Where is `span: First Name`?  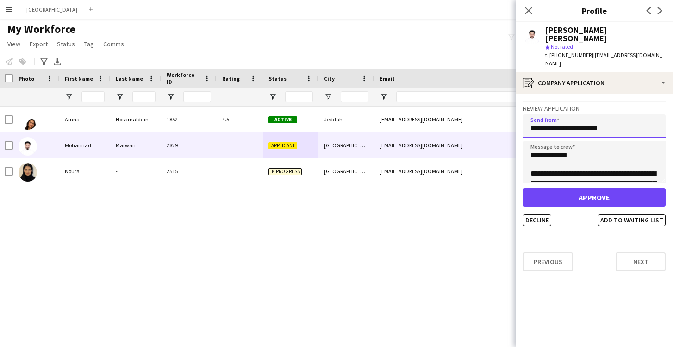
span: First Name is located at coordinates (79, 78).